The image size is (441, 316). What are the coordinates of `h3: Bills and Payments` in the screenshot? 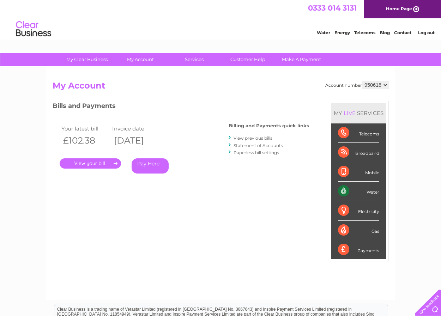 It's located at (180, 107).